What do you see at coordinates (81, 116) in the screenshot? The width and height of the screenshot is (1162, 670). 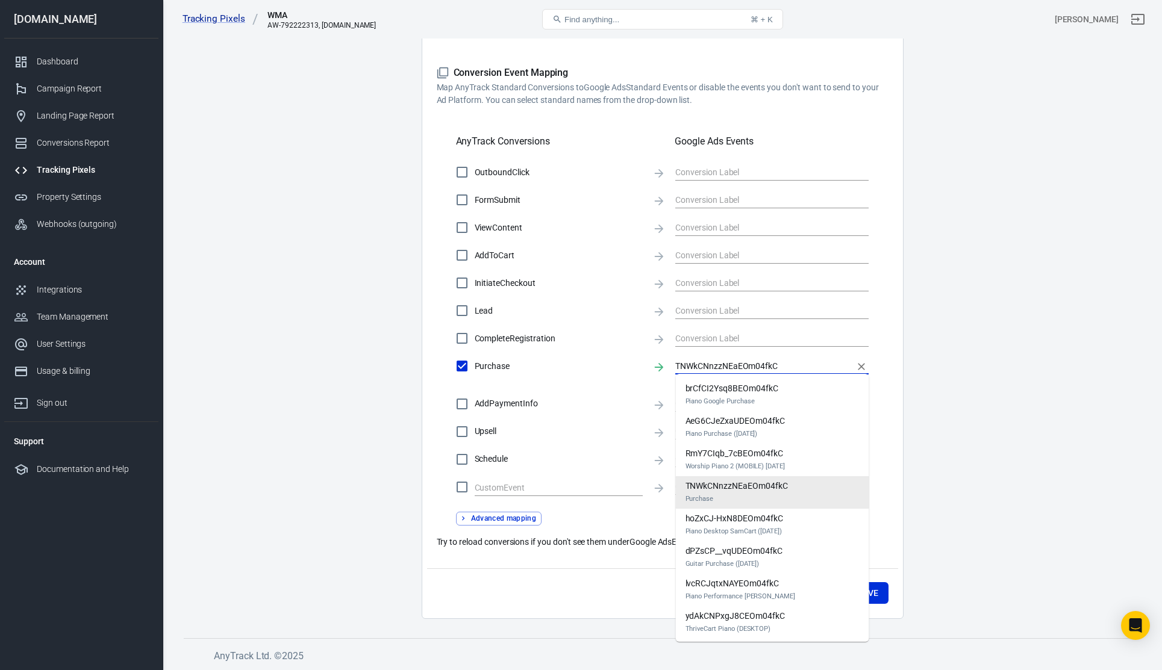 I see `a: Landing Page Report` at bounding box center [81, 116].